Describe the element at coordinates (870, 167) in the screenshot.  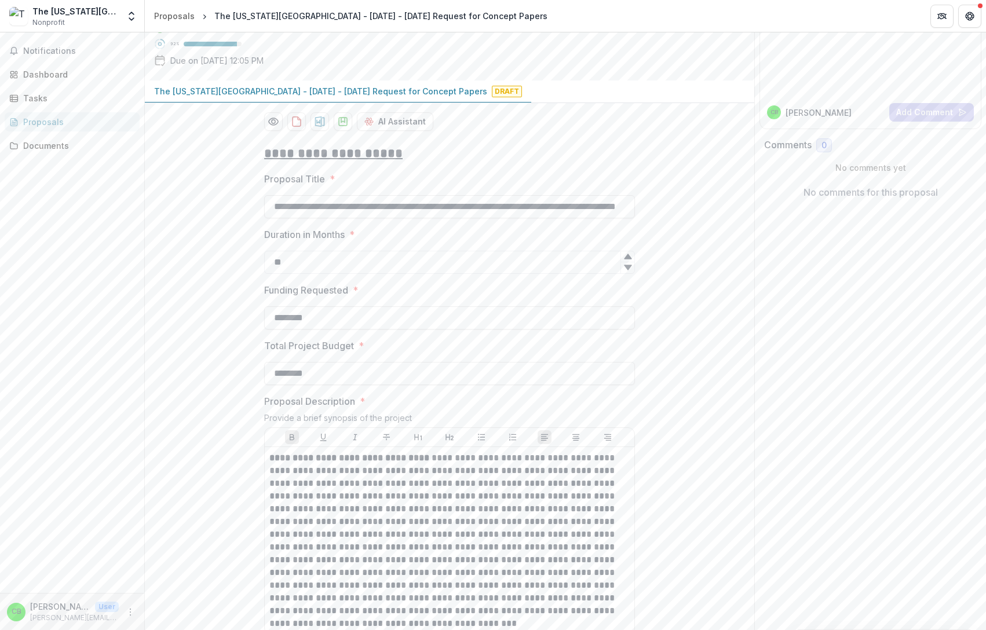
I see `p: No comments yet` at that location.